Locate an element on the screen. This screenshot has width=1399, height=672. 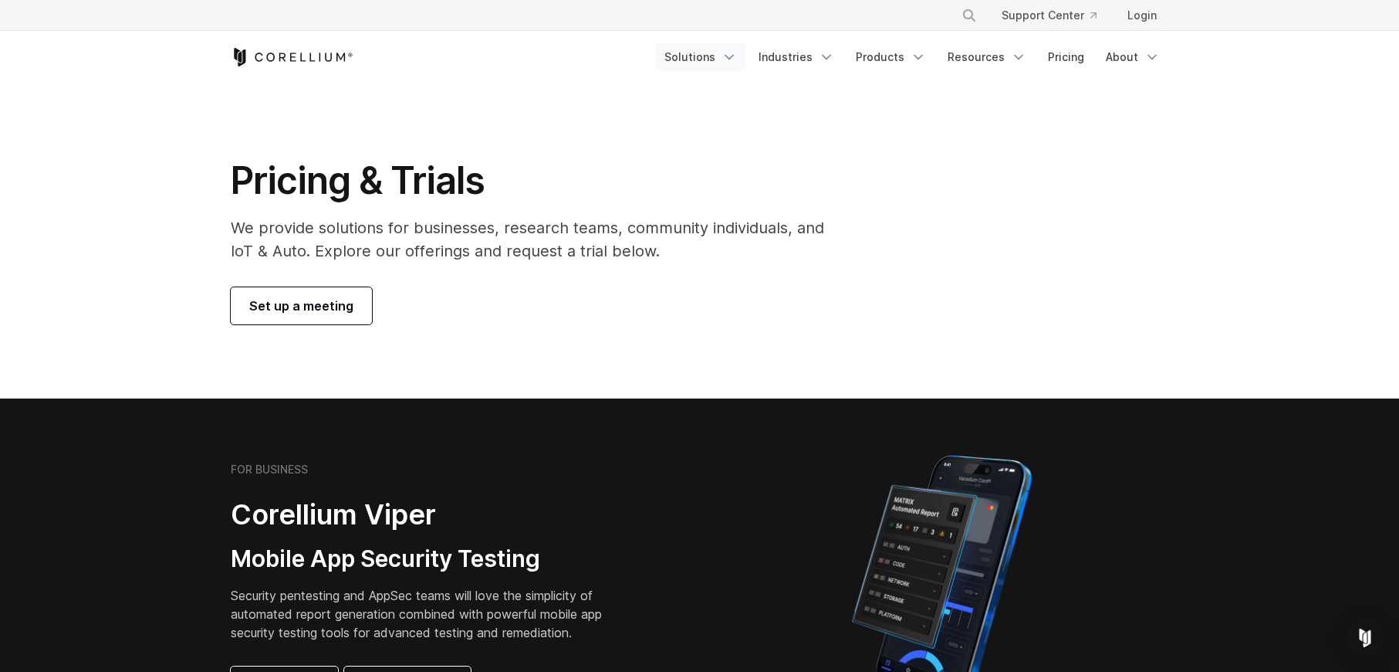
h2: Corellium Viper is located at coordinates (428, 514).